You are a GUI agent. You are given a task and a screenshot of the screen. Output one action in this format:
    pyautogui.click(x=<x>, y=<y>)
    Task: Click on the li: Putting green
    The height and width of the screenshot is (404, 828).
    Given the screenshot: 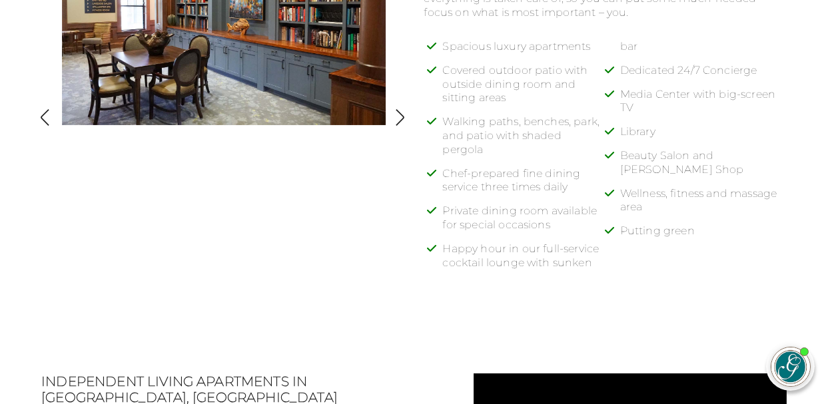 What is the action you would take?
    pyautogui.click(x=703, y=236)
    